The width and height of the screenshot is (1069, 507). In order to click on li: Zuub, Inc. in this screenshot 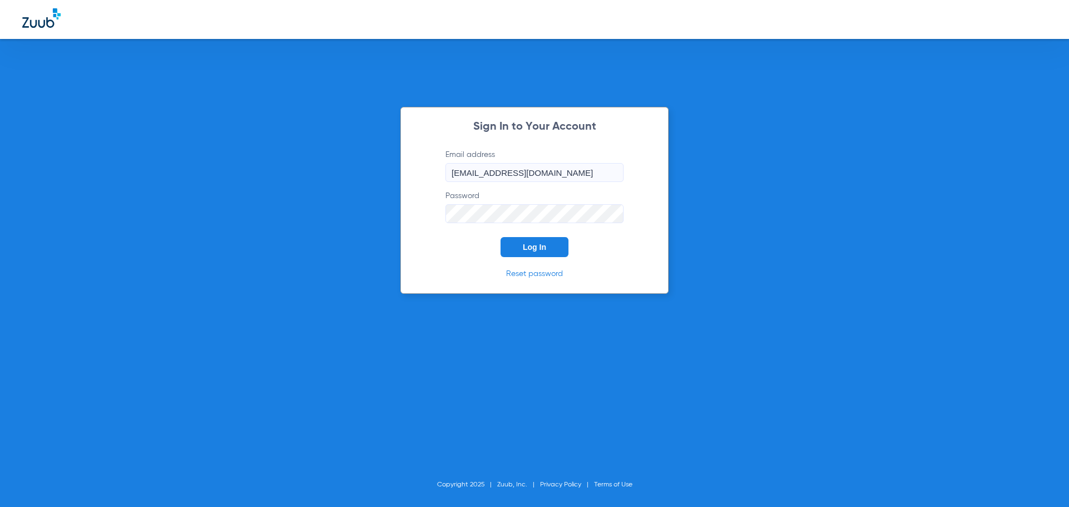, I will do `click(519, 485)`.